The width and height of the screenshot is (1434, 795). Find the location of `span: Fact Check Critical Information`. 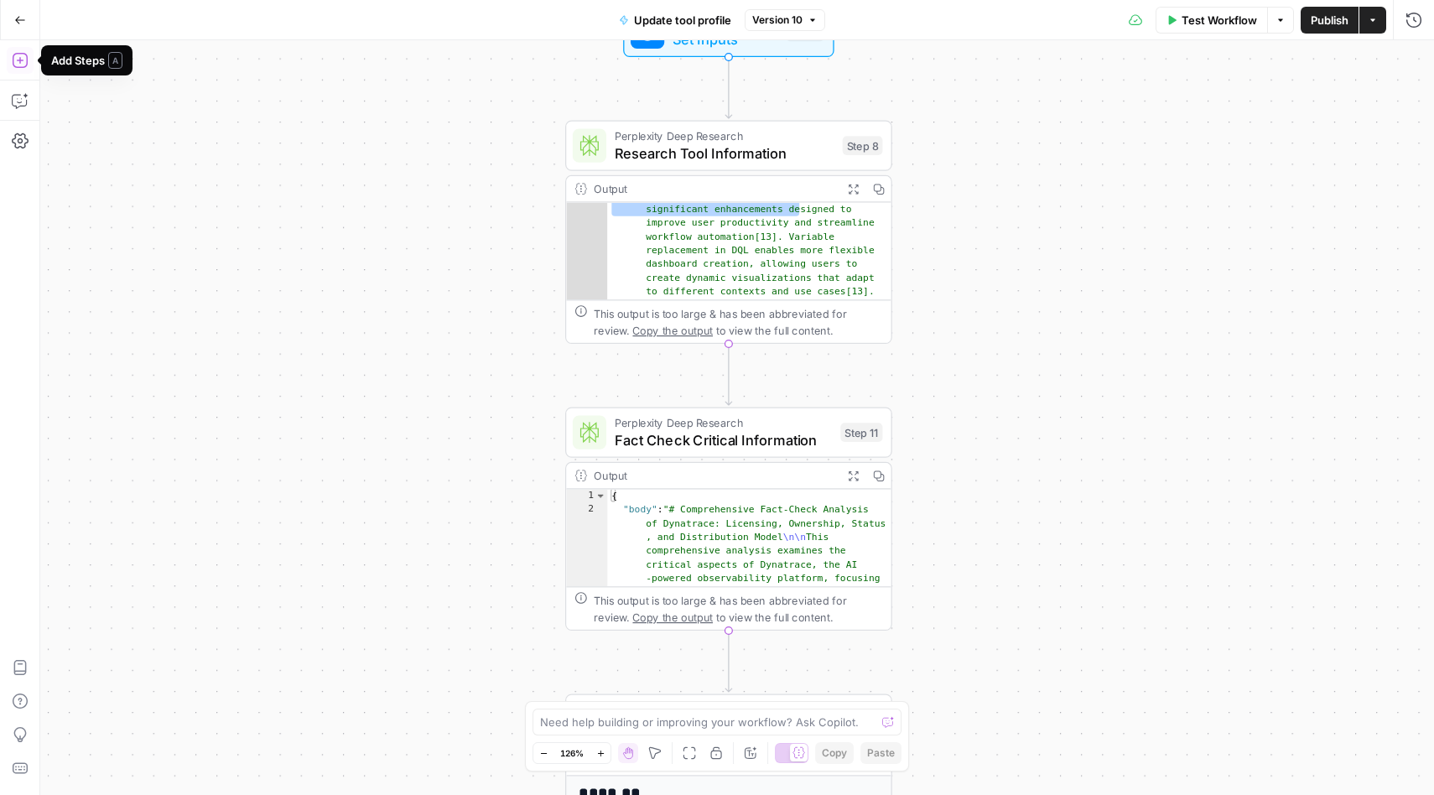

span: Fact Check Critical Information is located at coordinates (723, 439).